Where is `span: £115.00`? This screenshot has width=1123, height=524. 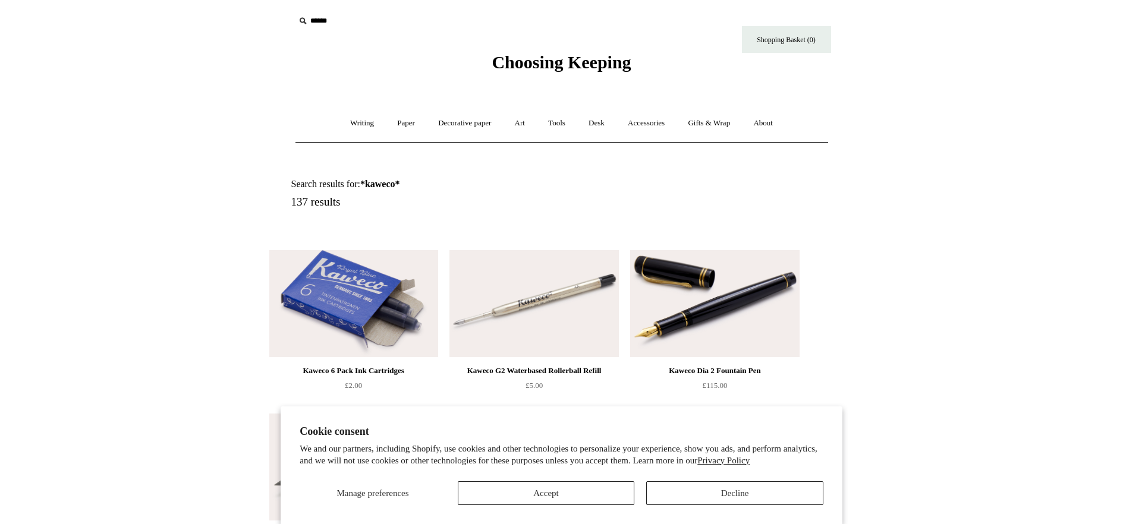
span: £115.00 is located at coordinates (715, 385).